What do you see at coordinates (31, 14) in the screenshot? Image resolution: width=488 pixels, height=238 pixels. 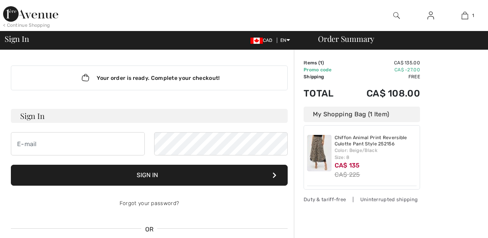 I see `img: 1ère Avenue` at bounding box center [31, 14].